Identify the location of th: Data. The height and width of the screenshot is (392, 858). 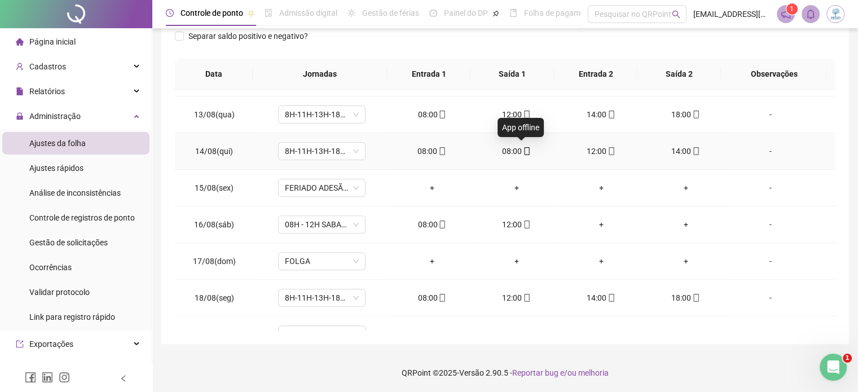
(214, 74).